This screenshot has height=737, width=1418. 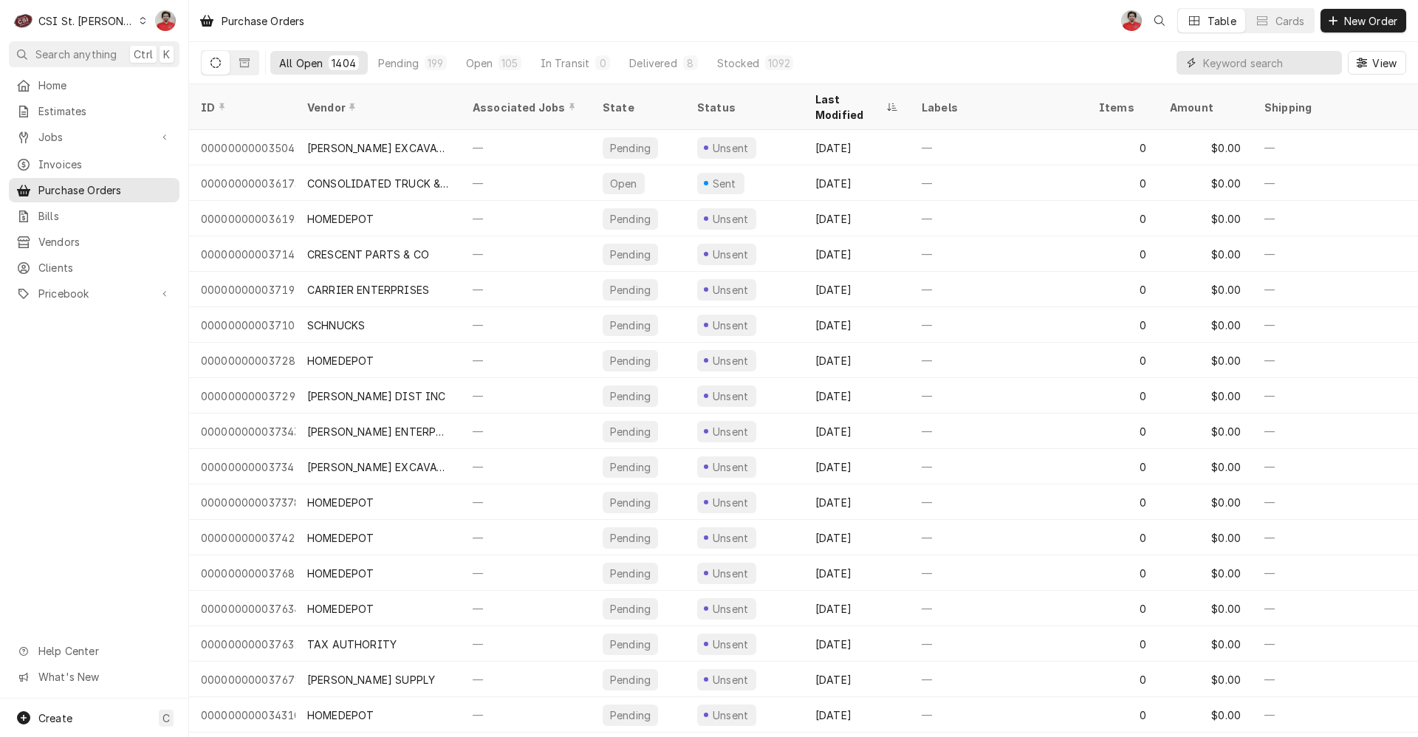 What do you see at coordinates (377, 107) in the screenshot?
I see `div: Vendor` at bounding box center [377, 107].